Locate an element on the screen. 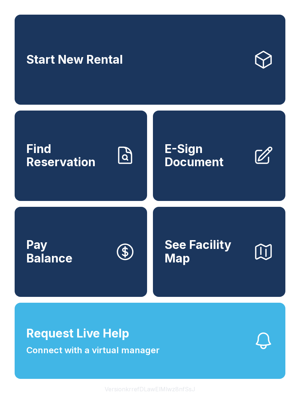  button: Request Live HelpConnect with a virtual manager is located at coordinates (150, 340).